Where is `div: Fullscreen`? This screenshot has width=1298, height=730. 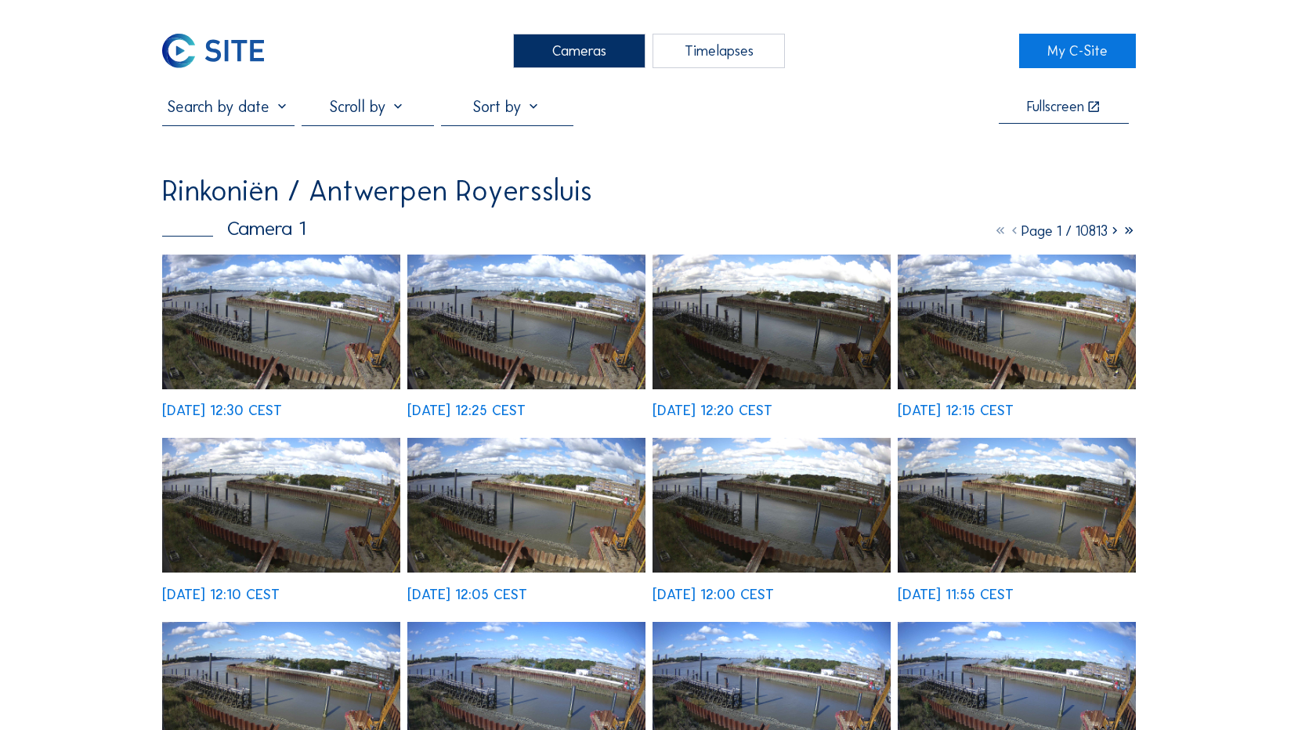 div: Fullscreen is located at coordinates (1055, 107).